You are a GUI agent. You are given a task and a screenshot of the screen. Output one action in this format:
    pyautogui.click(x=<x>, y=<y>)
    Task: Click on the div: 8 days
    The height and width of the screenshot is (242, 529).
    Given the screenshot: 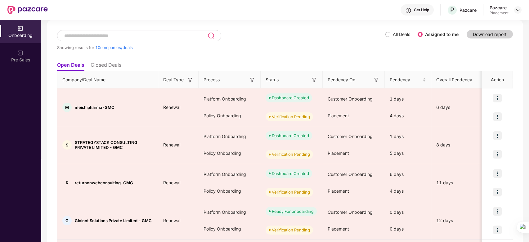 What is the action you would take?
    pyautogui.click(x=458, y=145)
    